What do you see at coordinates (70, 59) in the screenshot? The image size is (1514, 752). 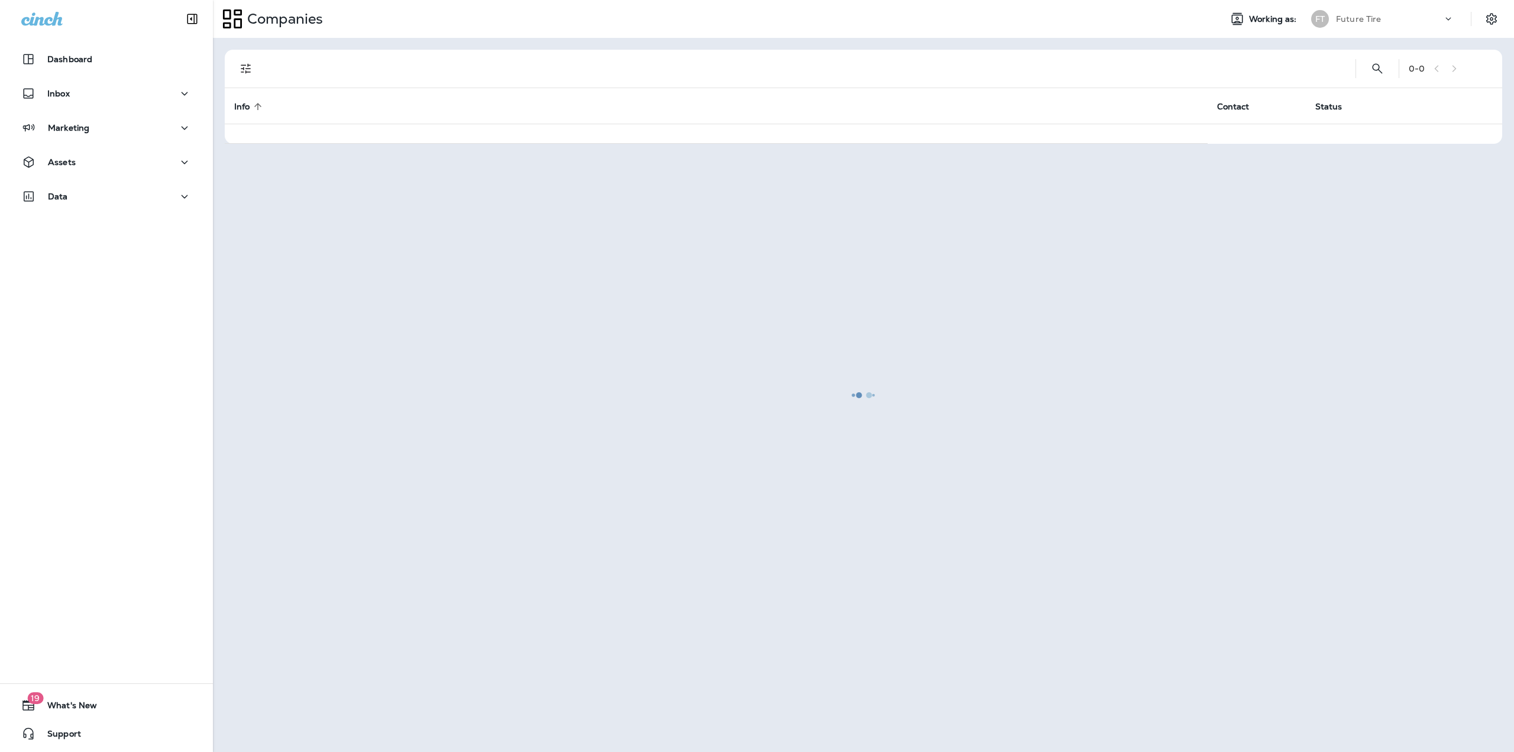 I see `p: Dashboard` at bounding box center [70, 59].